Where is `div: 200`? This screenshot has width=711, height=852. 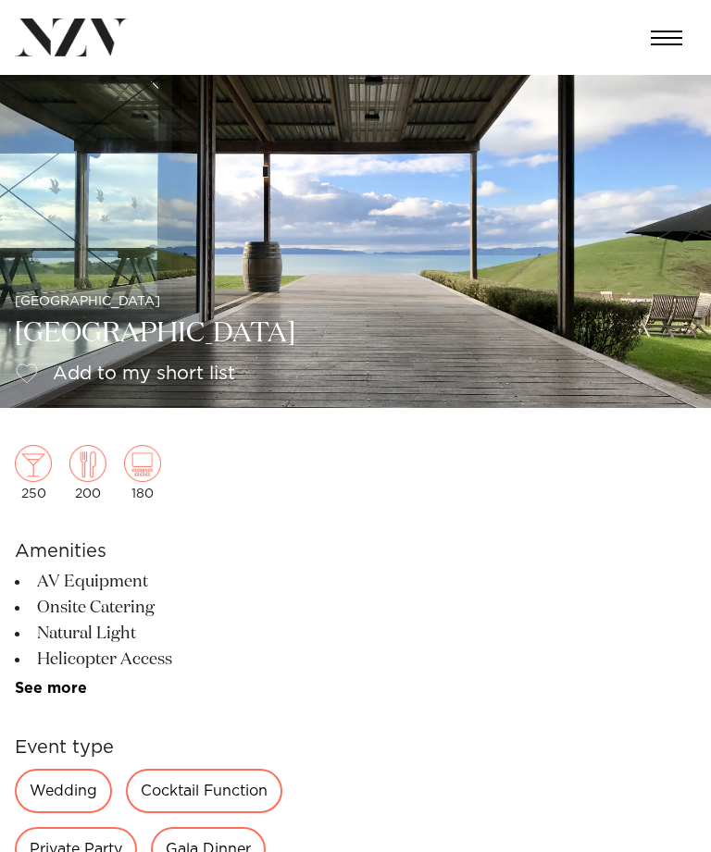
div: 200 is located at coordinates (88, 473).